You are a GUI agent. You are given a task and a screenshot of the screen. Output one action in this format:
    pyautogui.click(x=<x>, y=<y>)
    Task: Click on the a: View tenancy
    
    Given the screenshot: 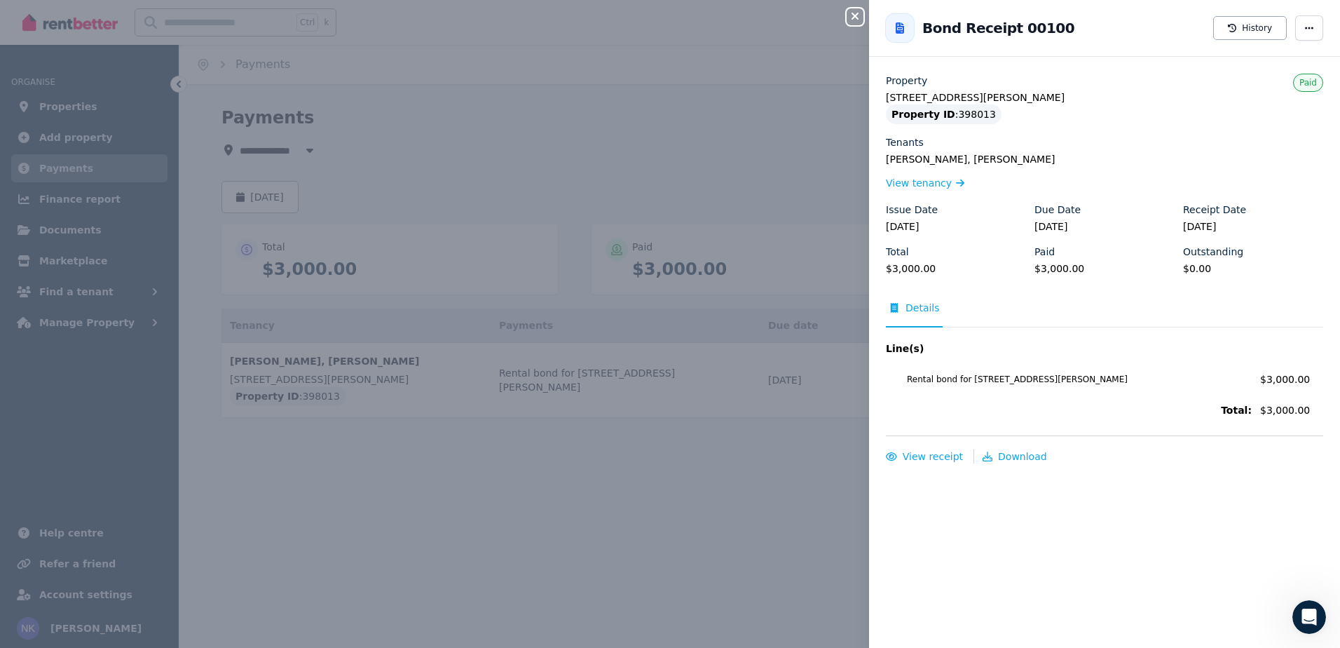 What is the action you would take?
    pyautogui.click(x=925, y=183)
    